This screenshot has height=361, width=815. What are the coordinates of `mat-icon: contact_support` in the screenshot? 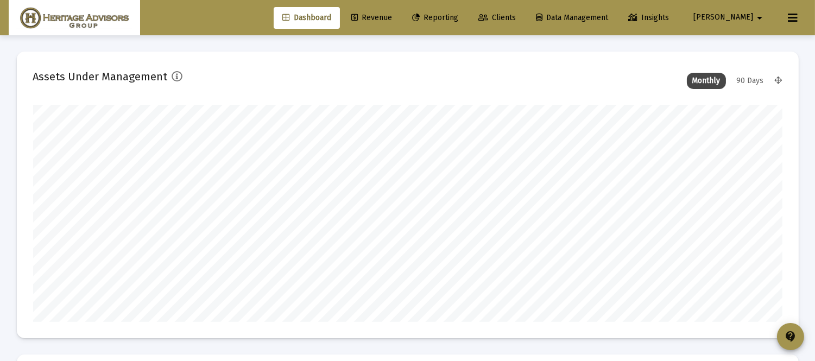 It's located at (790, 337).